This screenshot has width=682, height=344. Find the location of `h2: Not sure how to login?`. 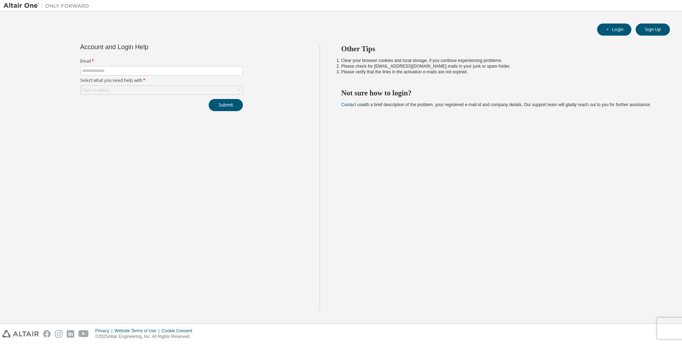

h2: Not sure how to login? is located at coordinates (499, 93).